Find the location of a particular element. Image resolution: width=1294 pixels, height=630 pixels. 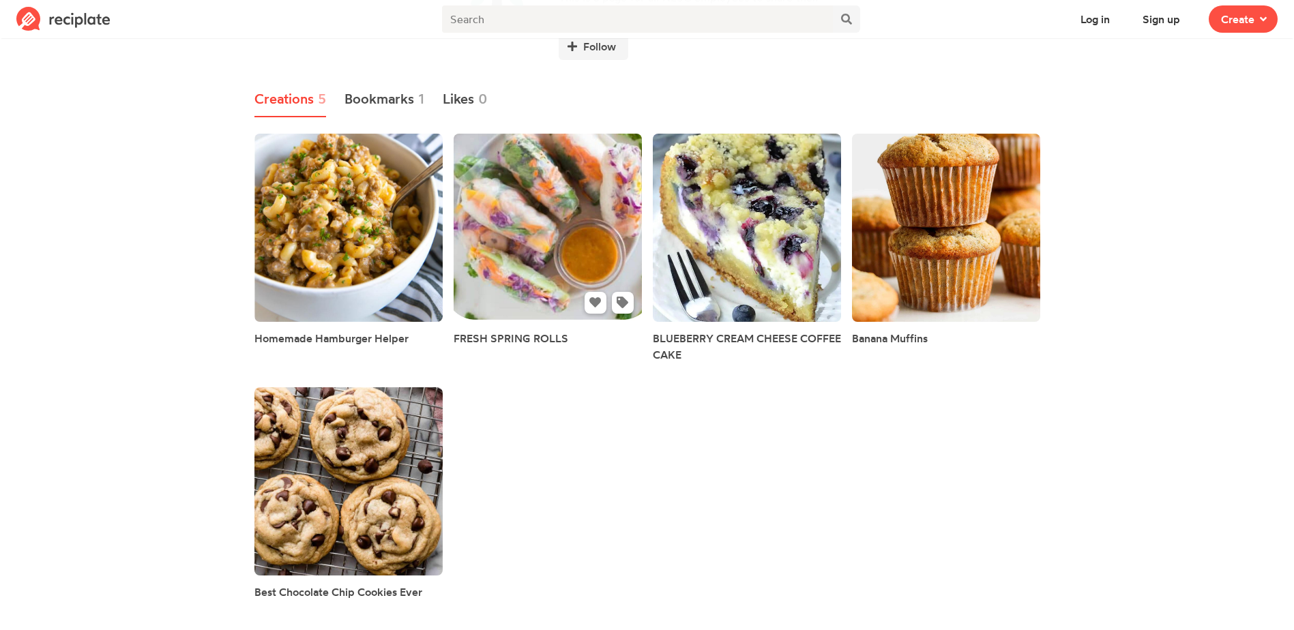

span: Best Chocolate Chip Cookies Ever is located at coordinates (338, 592).